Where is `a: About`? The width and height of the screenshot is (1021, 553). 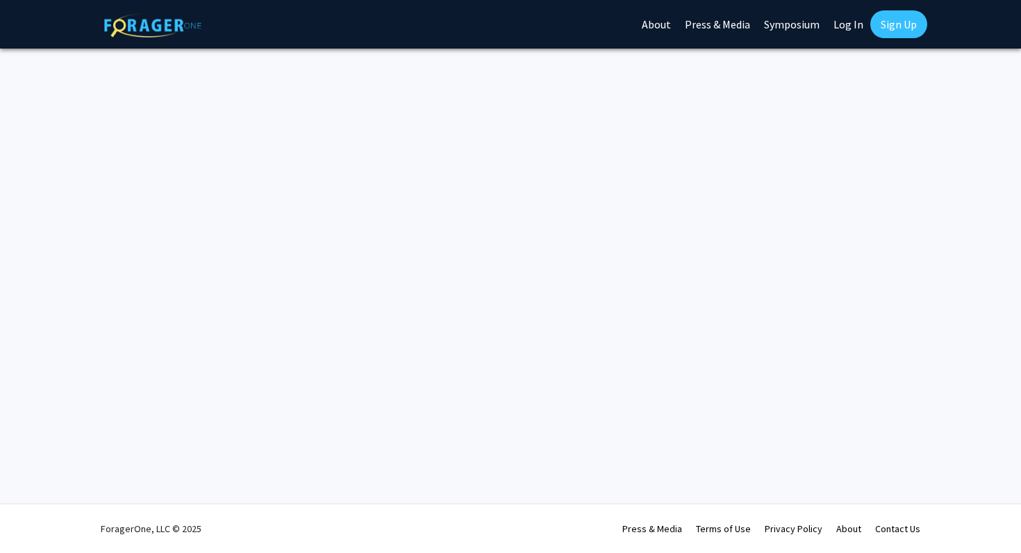
a: About is located at coordinates (849, 529).